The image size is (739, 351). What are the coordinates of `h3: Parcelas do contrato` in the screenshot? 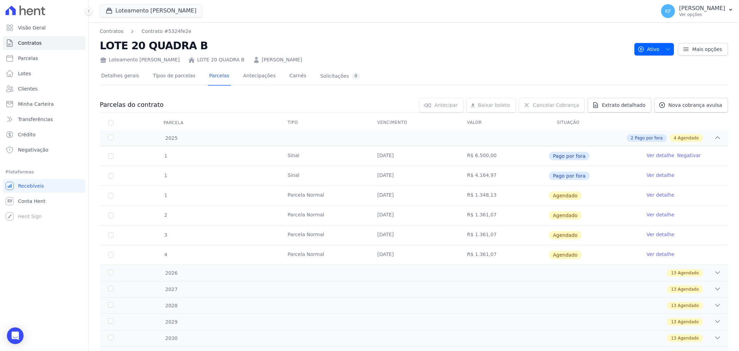 It's located at (132, 105).